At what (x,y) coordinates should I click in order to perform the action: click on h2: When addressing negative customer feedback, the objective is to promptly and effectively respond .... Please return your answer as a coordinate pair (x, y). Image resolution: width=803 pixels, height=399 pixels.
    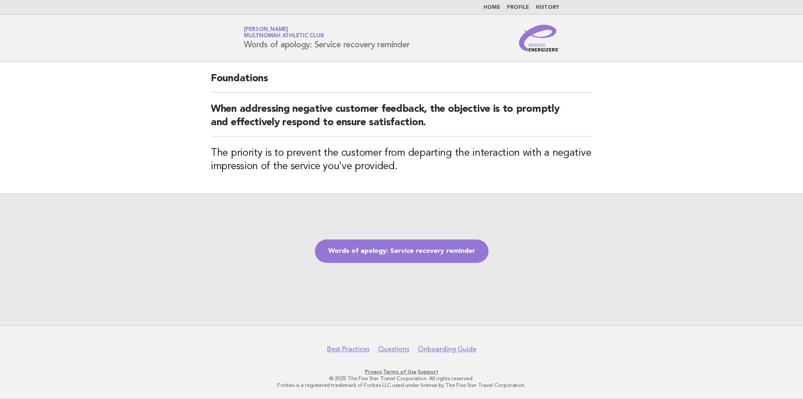
    Looking at the image, I should click on (402, 119).